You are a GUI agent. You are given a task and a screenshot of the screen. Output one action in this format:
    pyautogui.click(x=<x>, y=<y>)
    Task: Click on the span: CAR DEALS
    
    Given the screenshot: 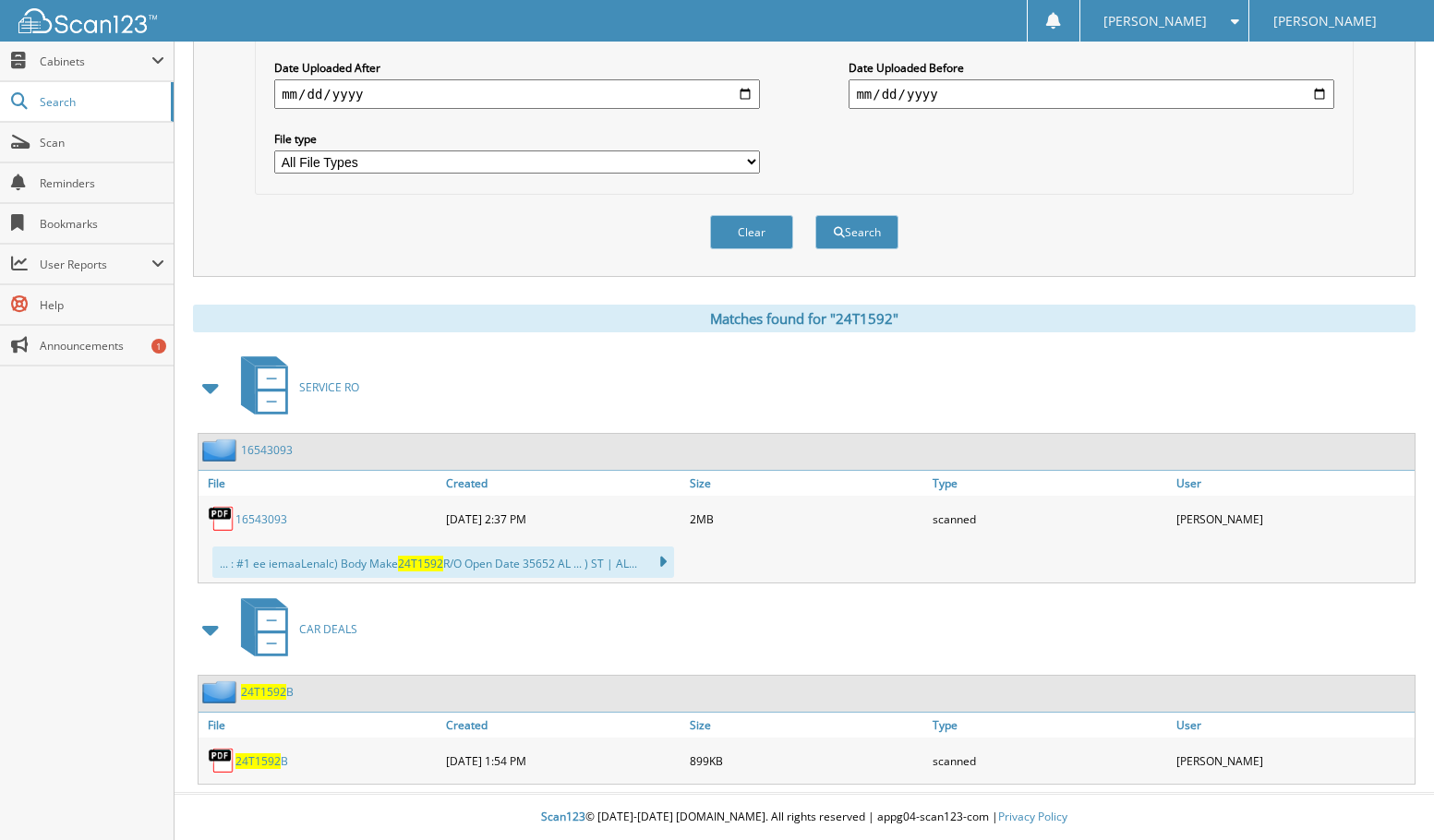 What is the action you would take?
    pyautogui.click(x=328, y=629)
    